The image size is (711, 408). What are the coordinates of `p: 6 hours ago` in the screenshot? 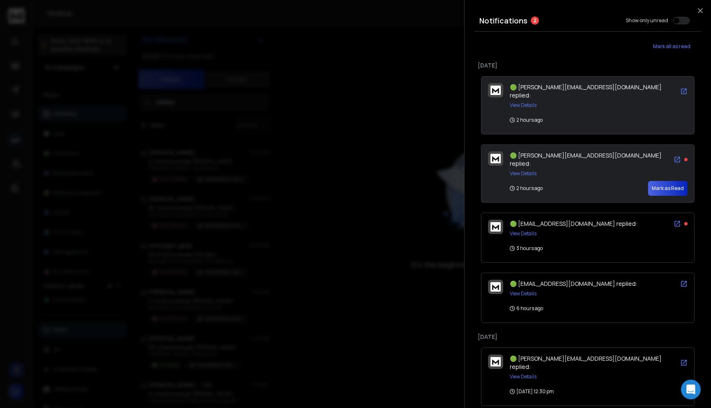 It's located at (526, 308).